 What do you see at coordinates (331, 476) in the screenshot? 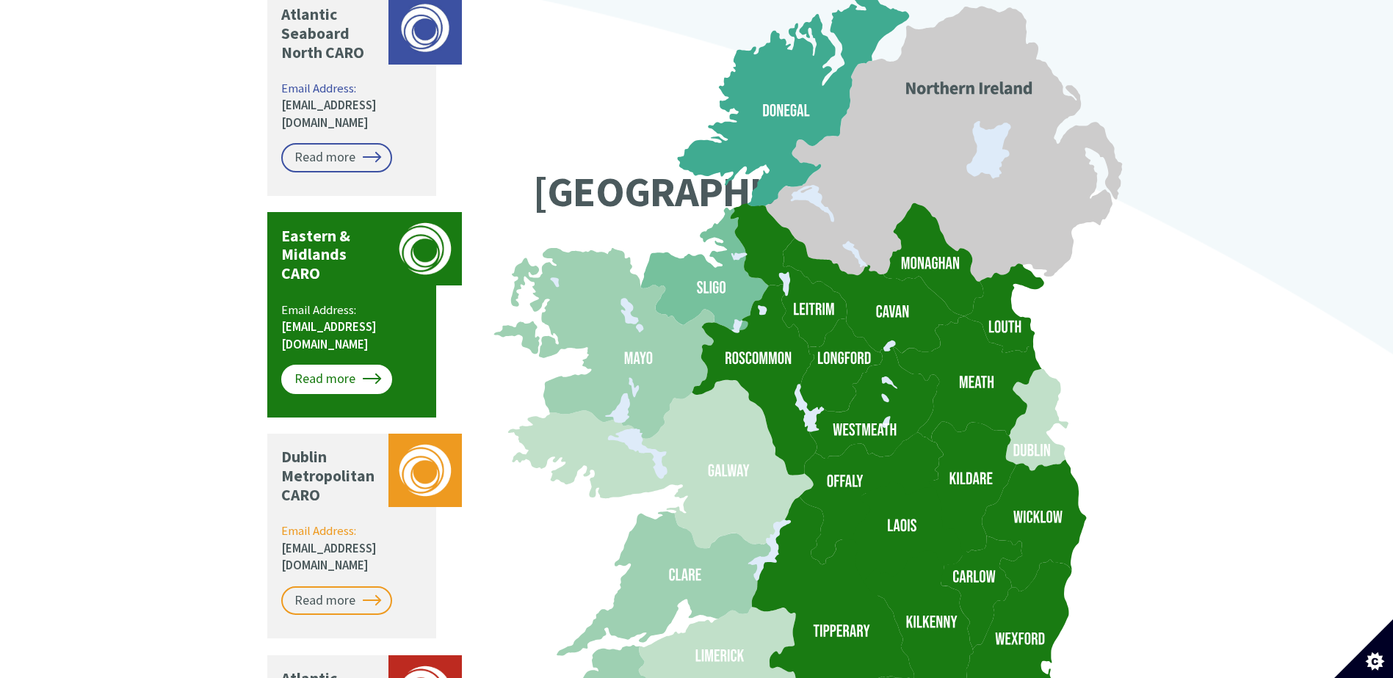
I see `p: Dublin Metropolitan CARO` at bounding box center [331, 476].